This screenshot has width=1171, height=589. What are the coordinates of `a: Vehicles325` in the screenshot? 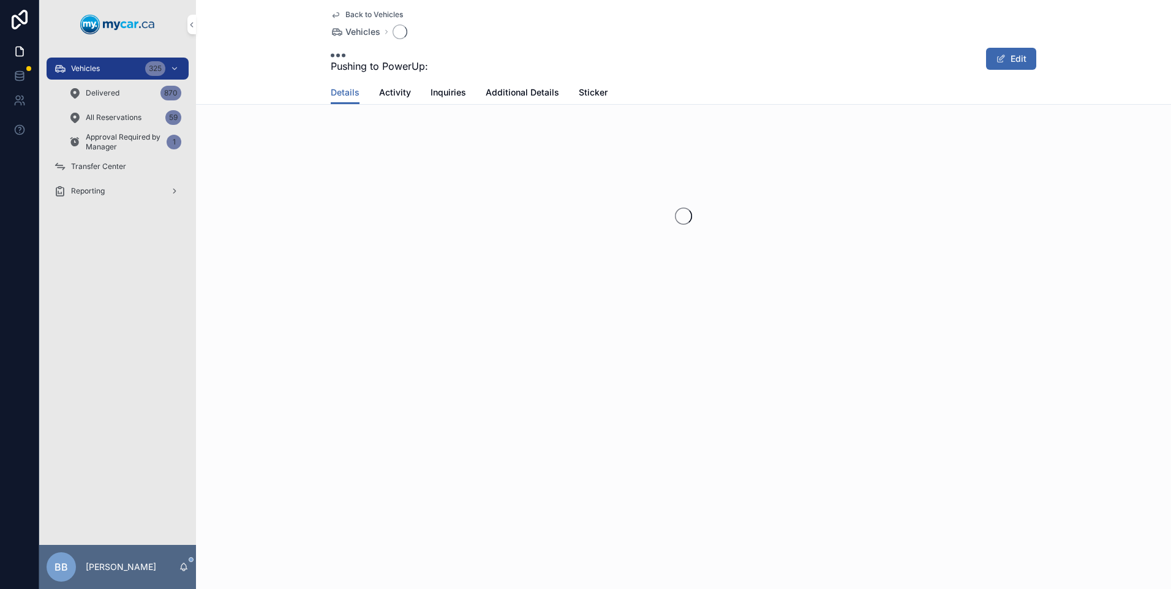 It's located at (118, 69).